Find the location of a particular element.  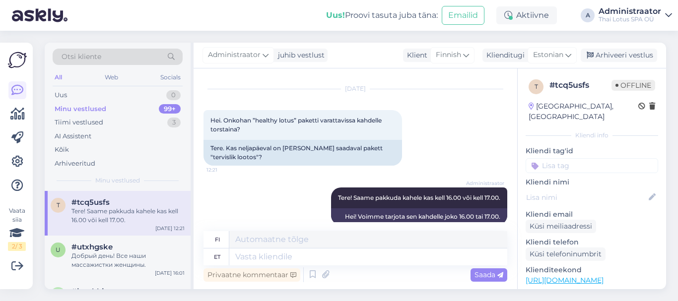

div: AI Assistent is located at coordinates (73, 137).